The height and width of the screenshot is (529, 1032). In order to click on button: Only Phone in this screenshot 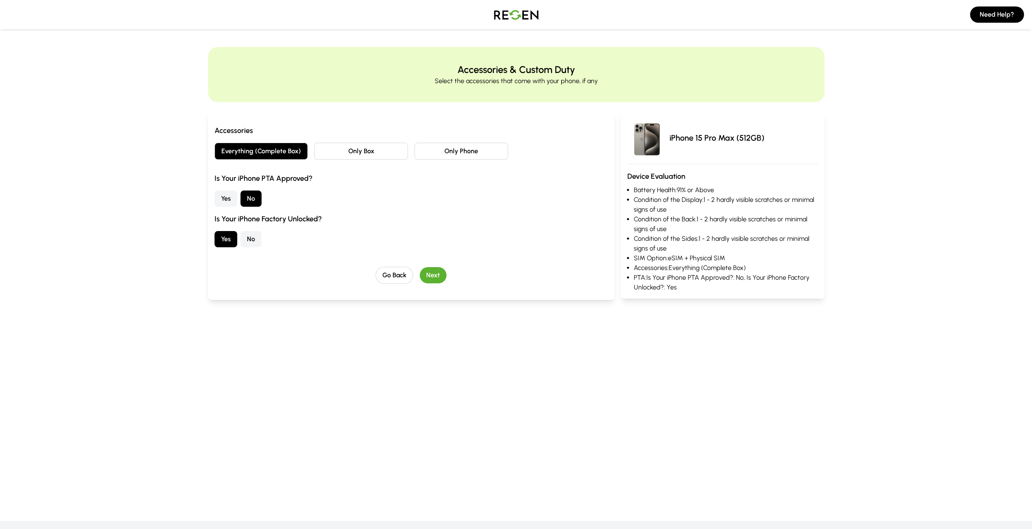, I will do `click(461, 151)`.